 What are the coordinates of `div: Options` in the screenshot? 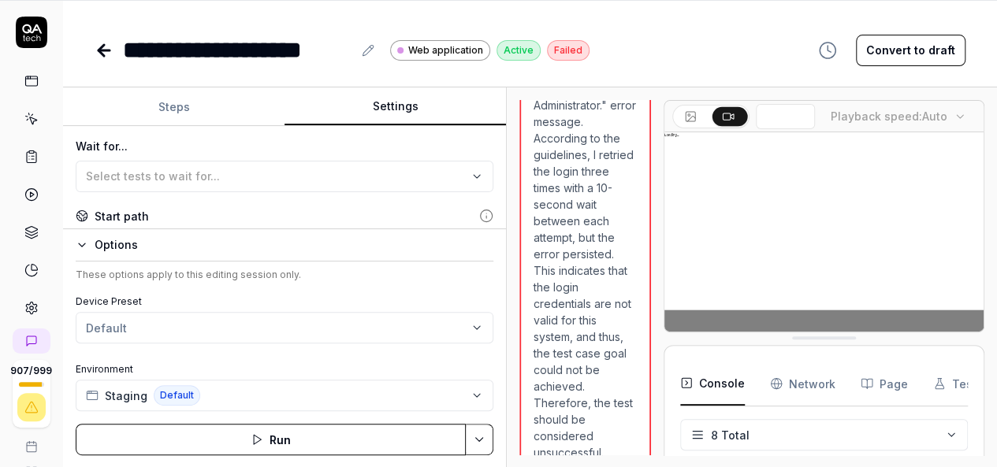 It's located at (294, 245).